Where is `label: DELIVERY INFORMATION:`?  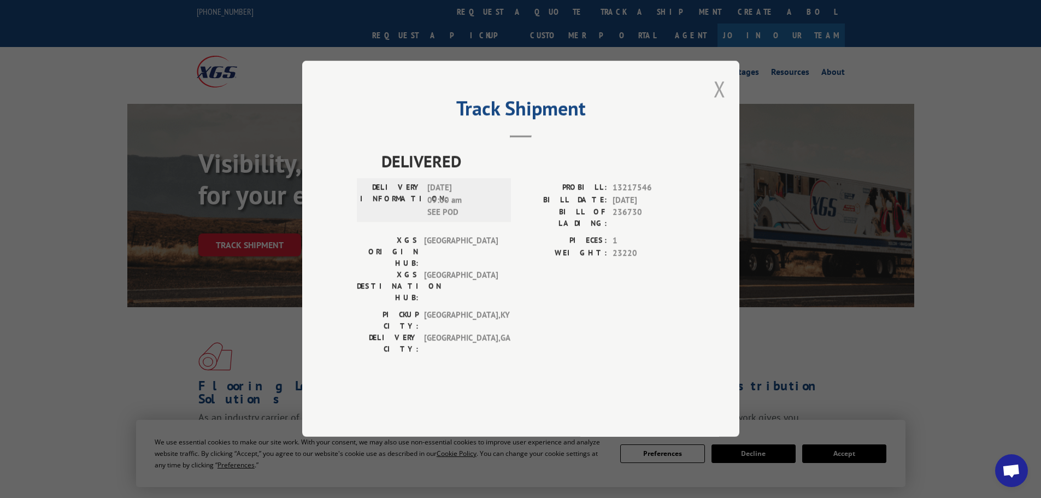 label: DELIVERY INFORMATION: is located at coordinates (391, 201).